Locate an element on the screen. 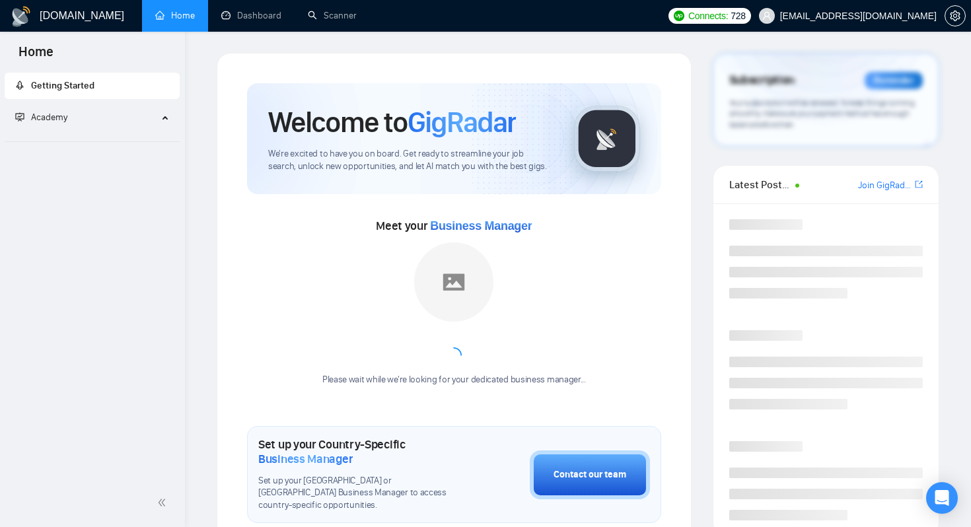 This screenshot has width=971, height=527. span: fund-projection-screen is located at coordinates (20, 117).